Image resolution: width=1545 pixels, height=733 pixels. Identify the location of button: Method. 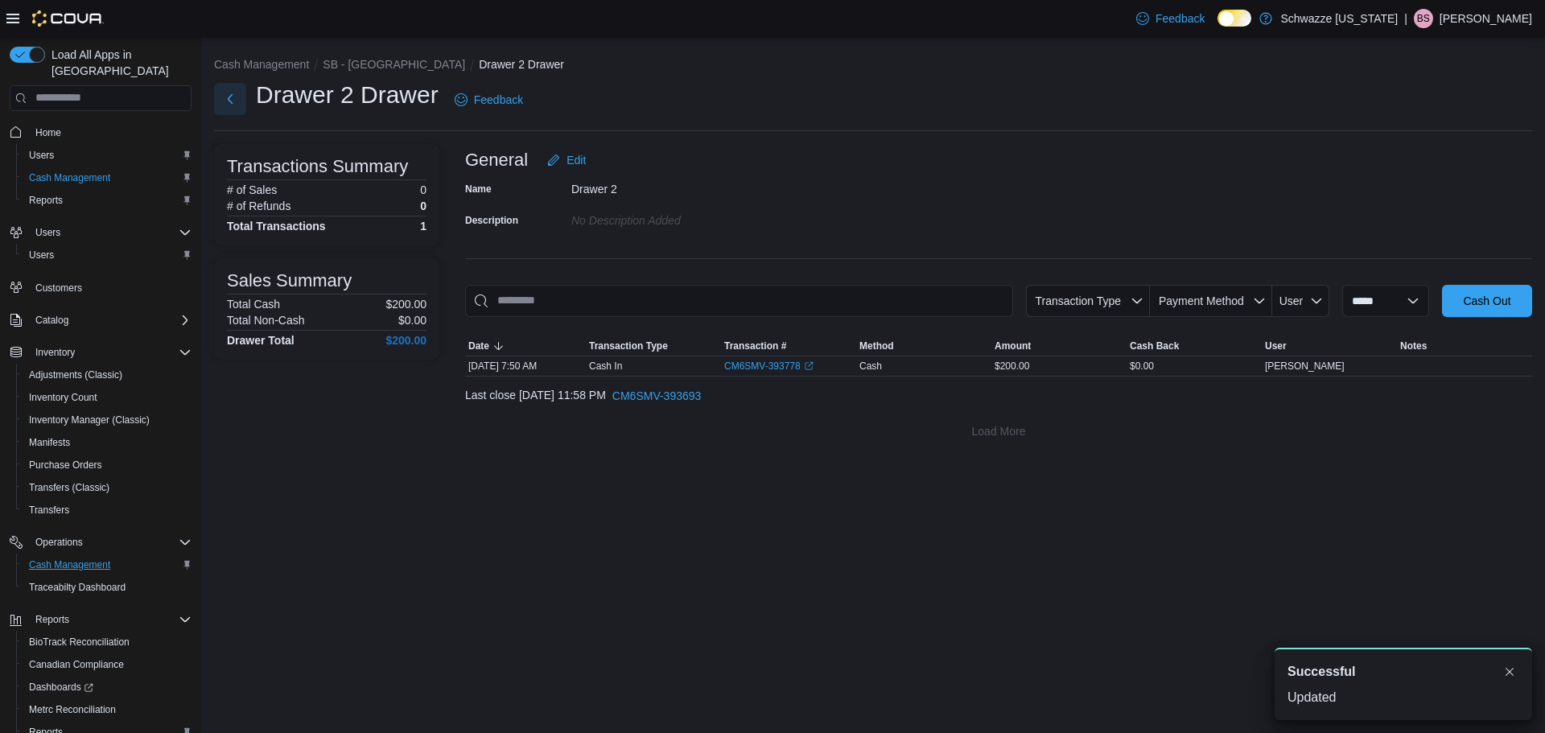
(924, 346).